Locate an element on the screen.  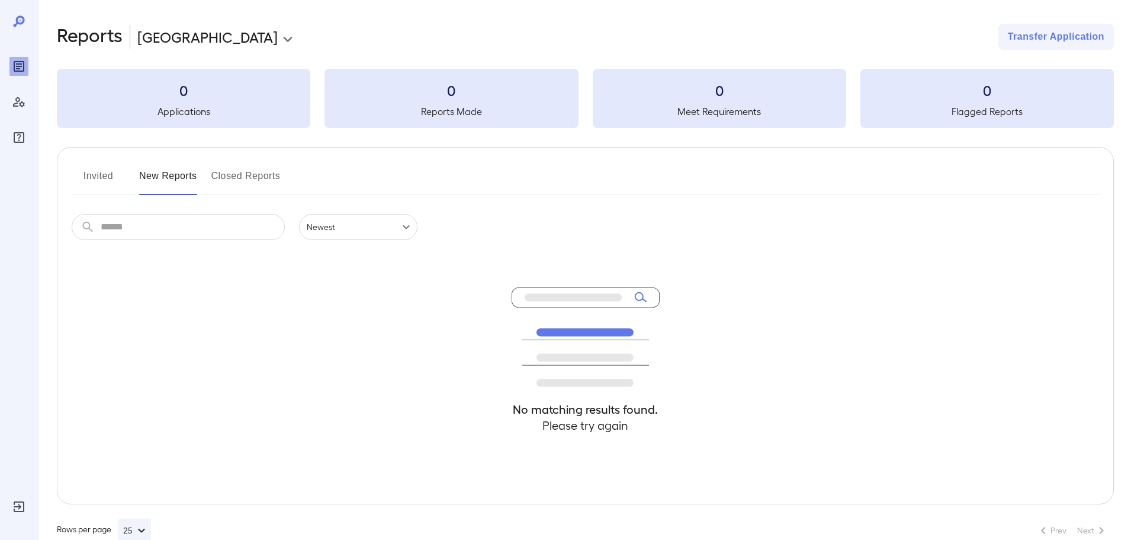
summary: 0Applications0Reports Made0Meet Requirements0Flagged Reports is located at coordinates (585, 98).